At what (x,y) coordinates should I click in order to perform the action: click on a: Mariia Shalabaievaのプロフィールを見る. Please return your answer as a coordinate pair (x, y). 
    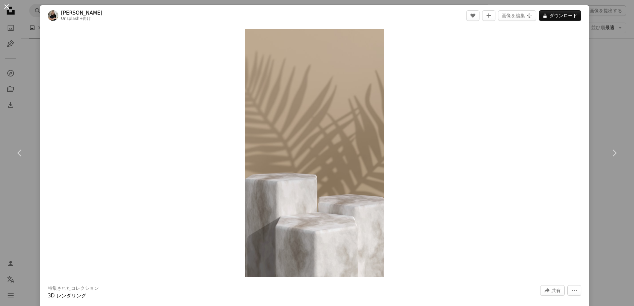
    Looking at the image, I should click on (53, 16).